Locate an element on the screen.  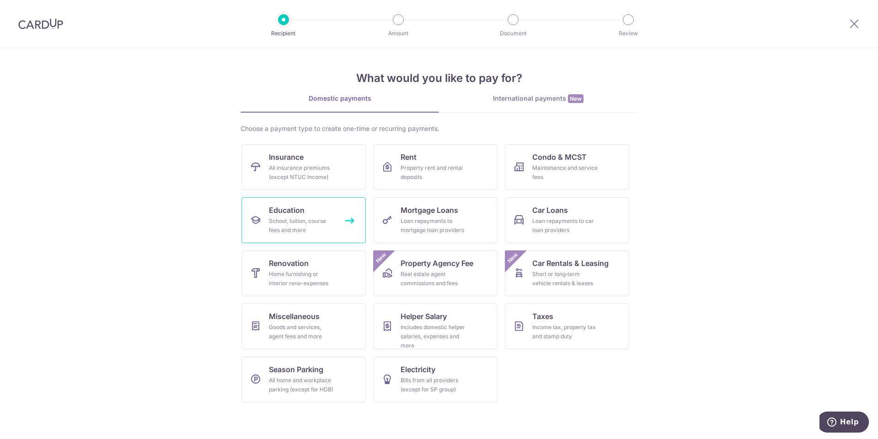
span: Rent is located at coordinates (409, 157).